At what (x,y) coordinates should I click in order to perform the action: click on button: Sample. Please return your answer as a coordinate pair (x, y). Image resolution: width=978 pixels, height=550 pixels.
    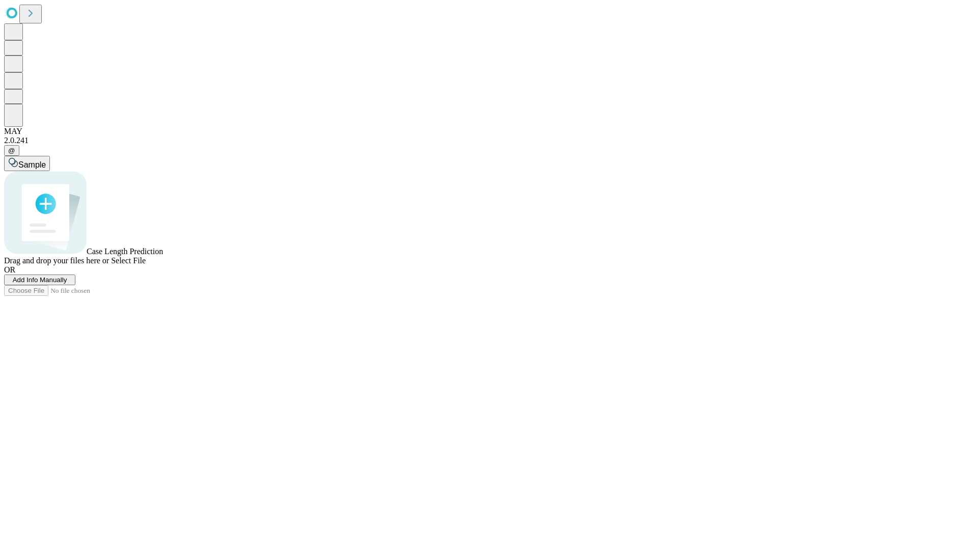
    Looking at the image, I should click on (27, 163).